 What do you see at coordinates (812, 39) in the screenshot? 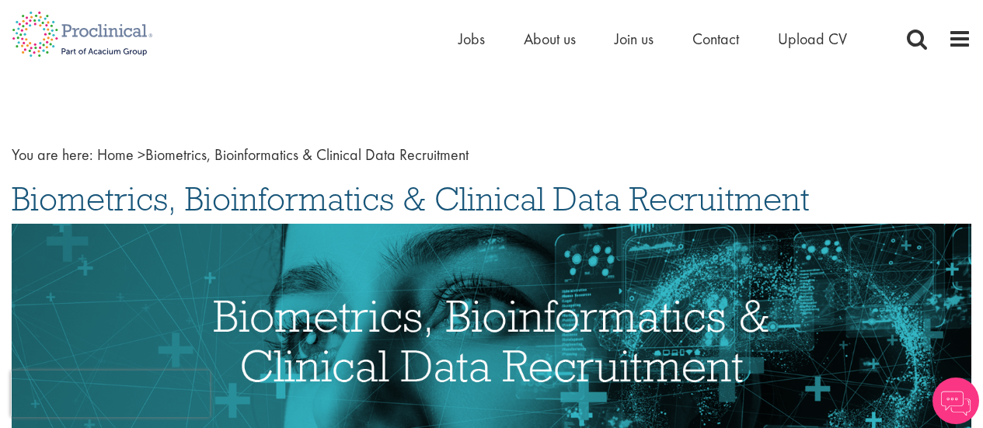
I see `span: Upload CV` at bounding box center [812, 39].